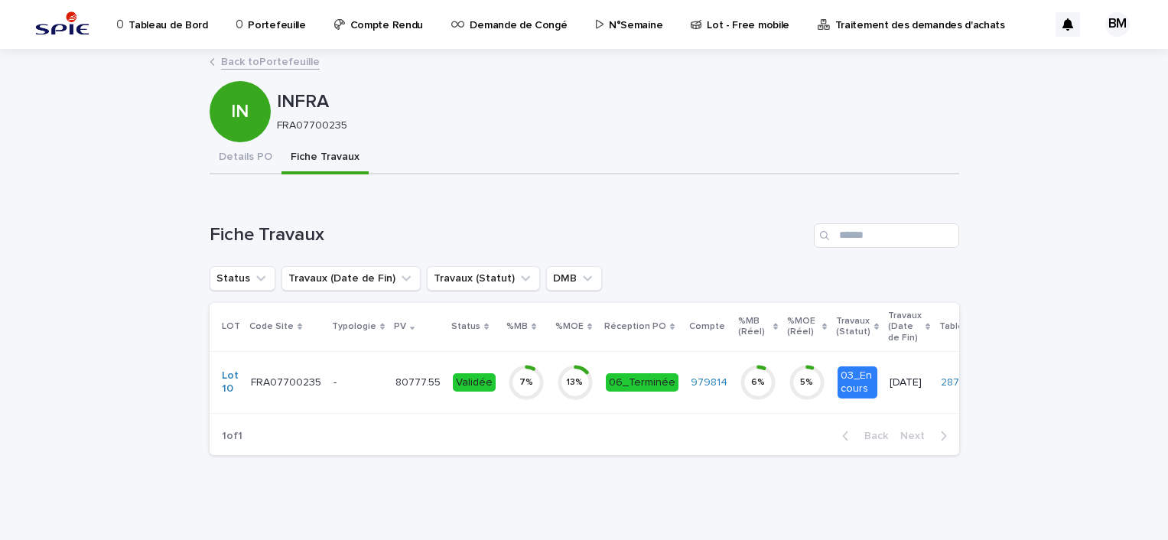 Image resolution: width=1168 pixels, height=540 pixels. I want to click on p: Travaux (Date de Fin), so click(905, 327).